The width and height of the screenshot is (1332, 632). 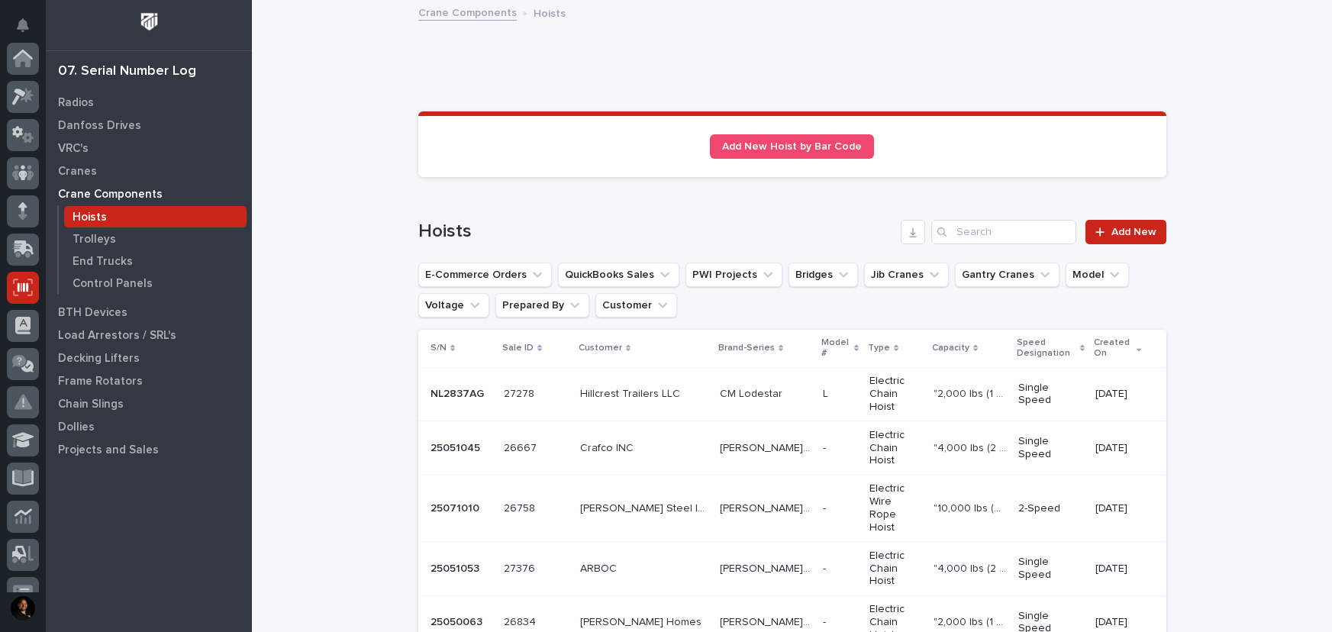 I want to click on span: Add New Hoist by Bar Code, so click(x=792, y=147).